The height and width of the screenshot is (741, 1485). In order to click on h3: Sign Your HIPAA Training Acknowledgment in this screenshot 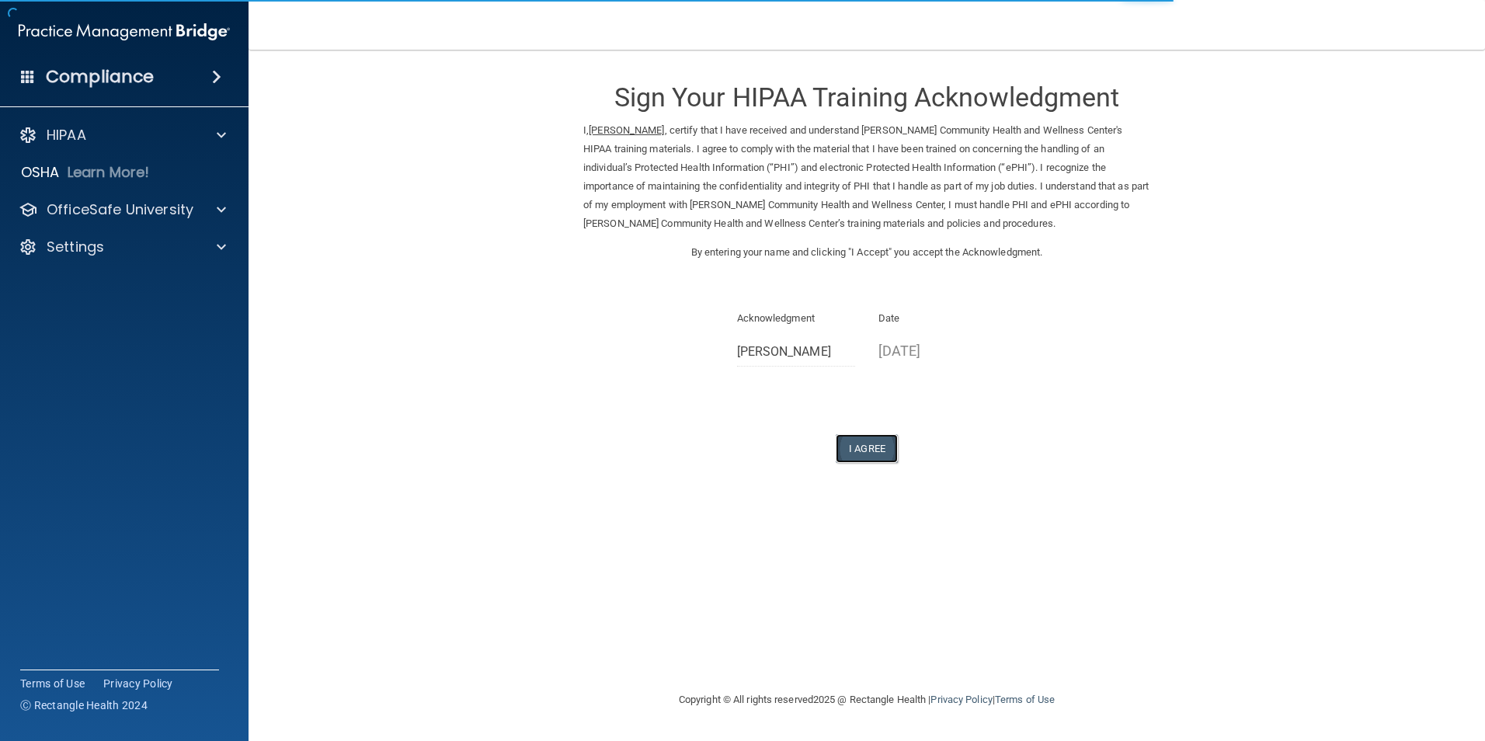, I will do `click(867, 97)`.